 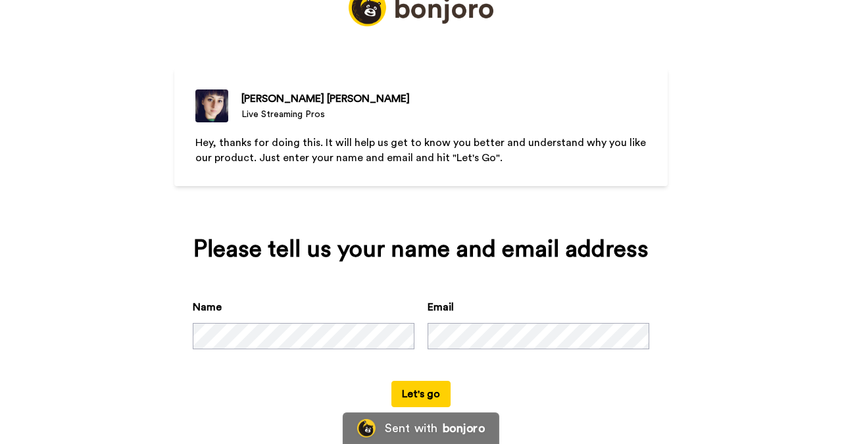 What do you see at coordinates (207, 307) in the screenshot?
I see `label: Name` at bounding box center [207, 307].